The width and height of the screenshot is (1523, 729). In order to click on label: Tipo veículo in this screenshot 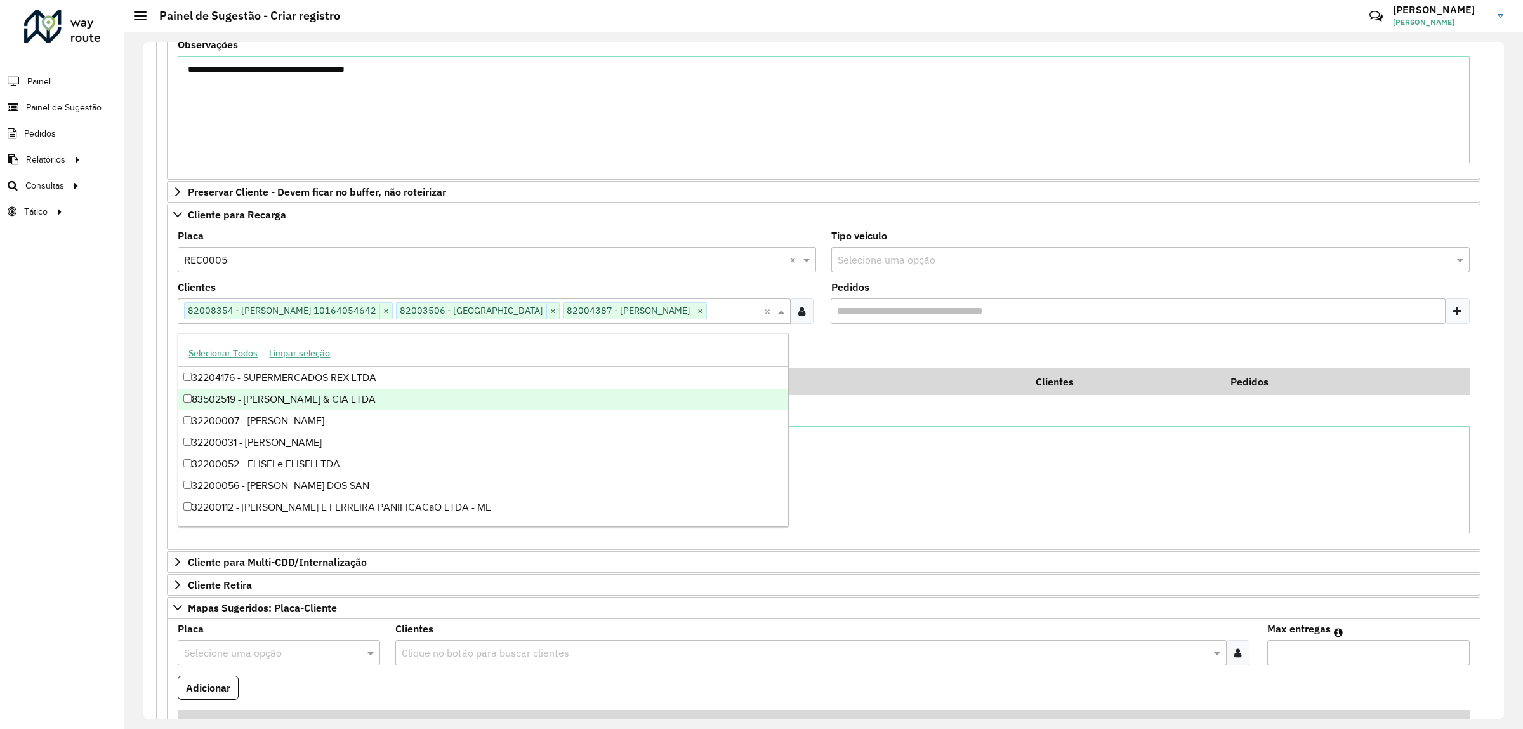, I will do `click(859, 235)`.